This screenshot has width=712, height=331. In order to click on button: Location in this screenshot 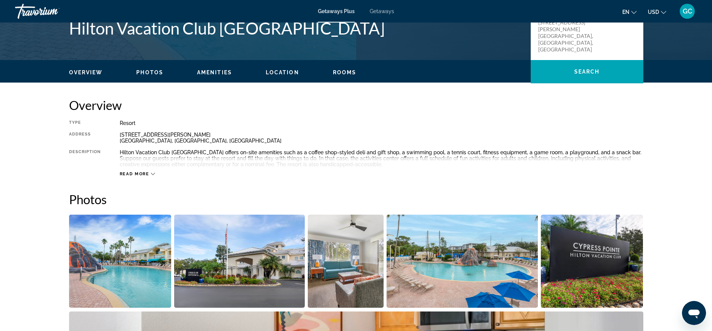, I will do `click(282, 72)`.